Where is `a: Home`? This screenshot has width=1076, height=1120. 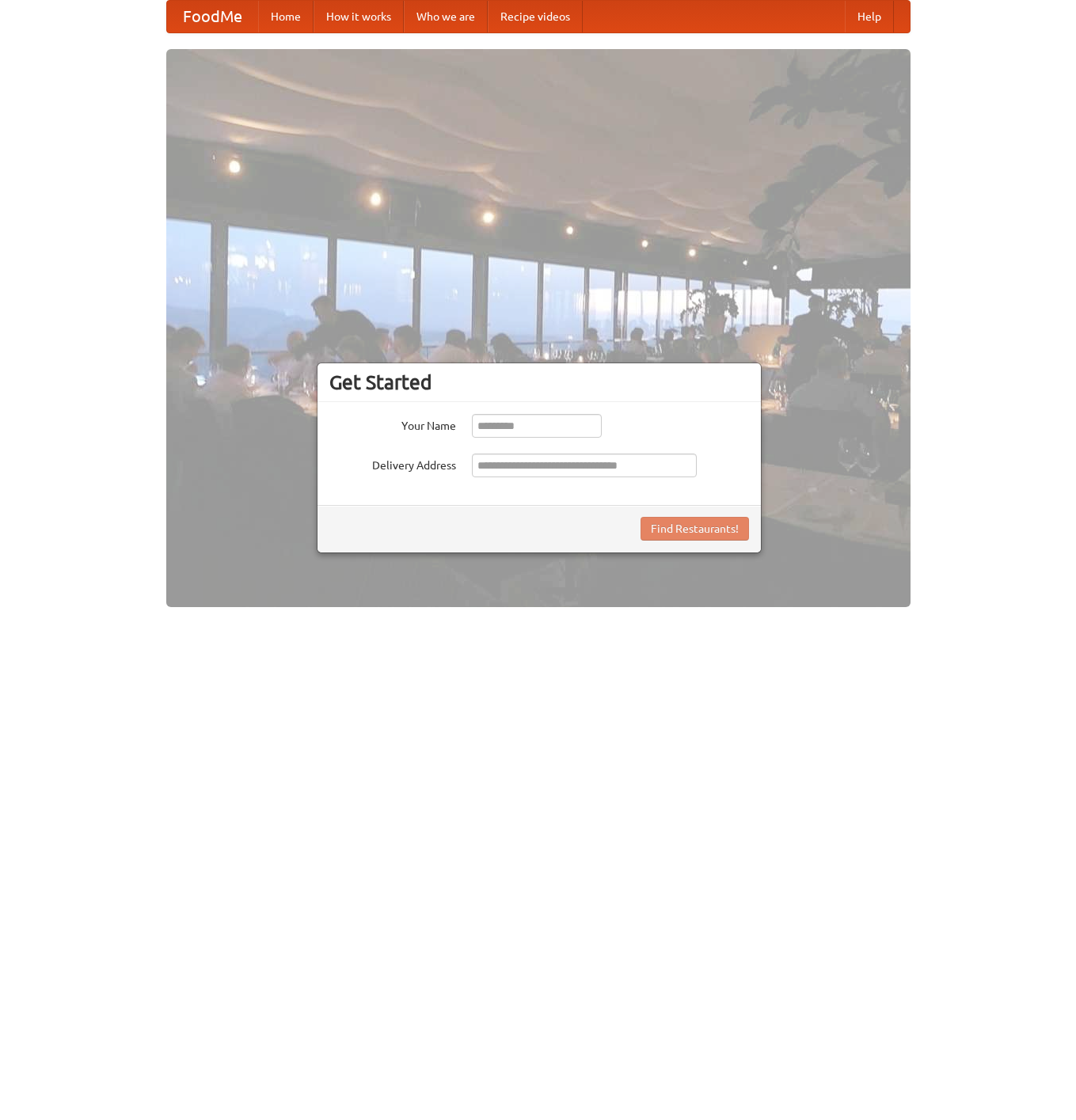 a: Home is located at coordinates (285, 17).